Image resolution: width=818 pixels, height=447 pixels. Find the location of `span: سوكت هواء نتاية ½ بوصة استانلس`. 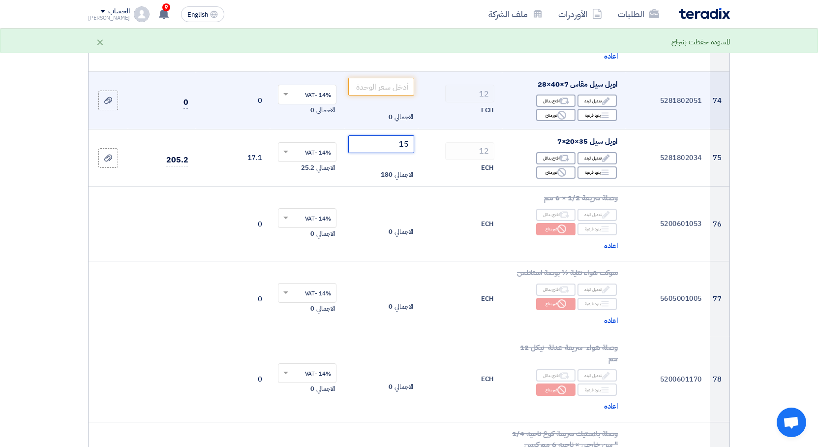

span: سوكت هواء نتاية ½ بوصة استانلس is located at coordinates (567, 273).